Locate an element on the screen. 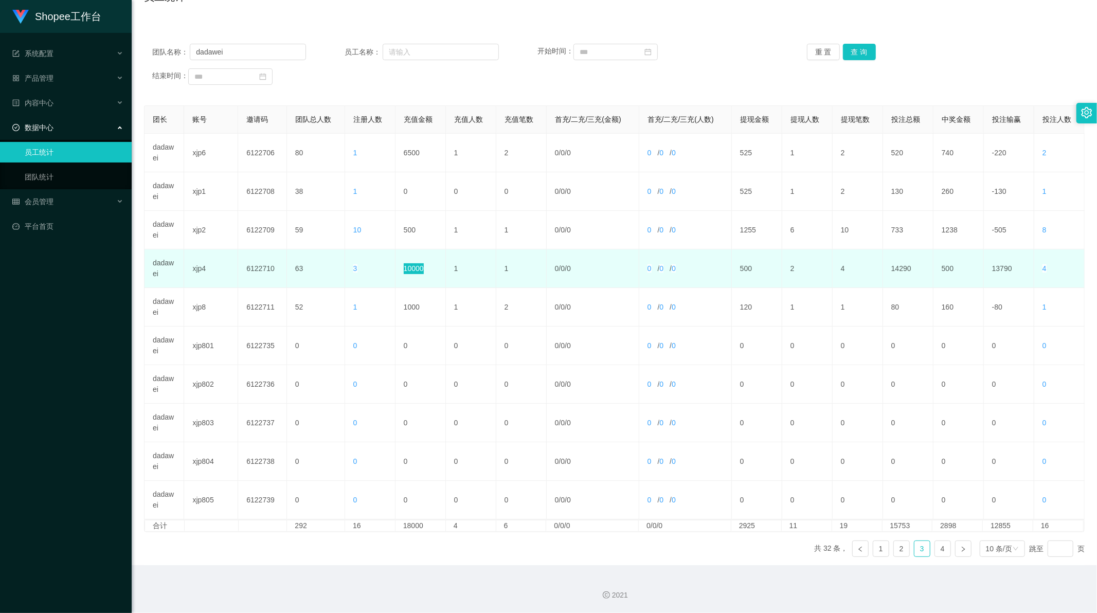  td: 6500 is located at coordinates (421, 153).